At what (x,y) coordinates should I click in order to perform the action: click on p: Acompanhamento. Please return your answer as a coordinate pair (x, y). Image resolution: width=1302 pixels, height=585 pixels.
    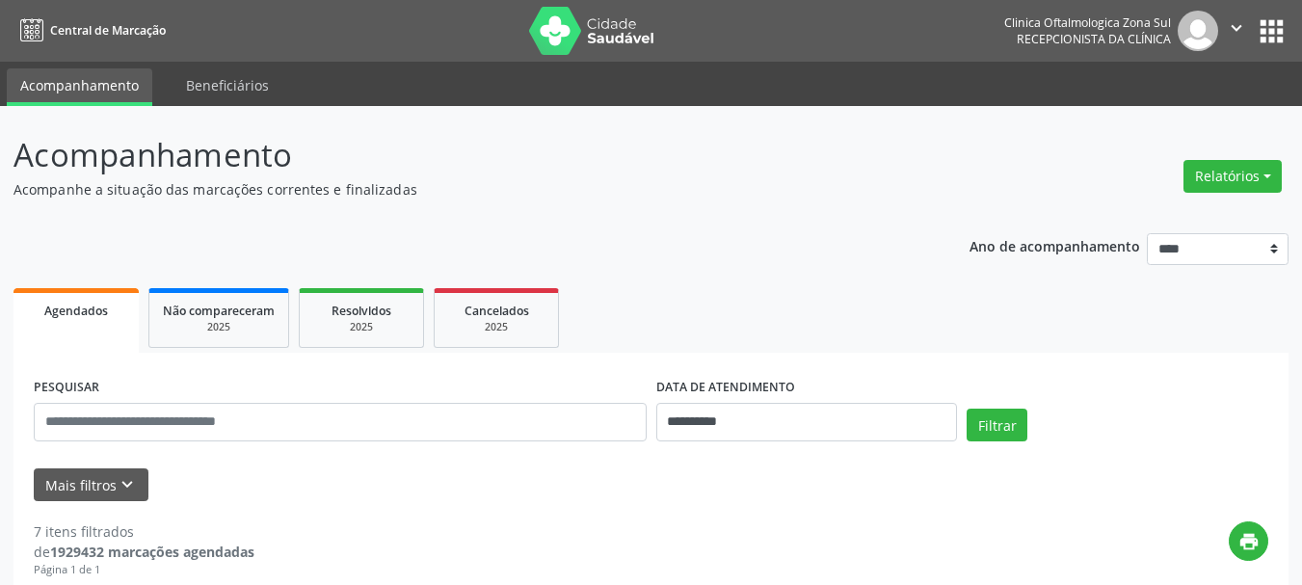
    Looking at the image, I should click on (460, 155).